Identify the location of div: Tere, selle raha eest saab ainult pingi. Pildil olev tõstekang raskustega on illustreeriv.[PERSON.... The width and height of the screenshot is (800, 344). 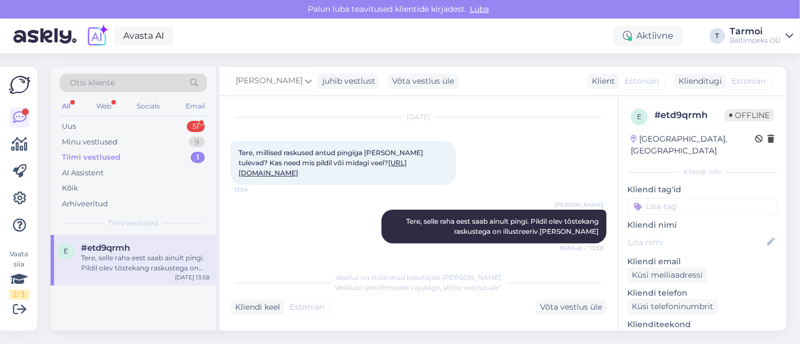
(145, 263).